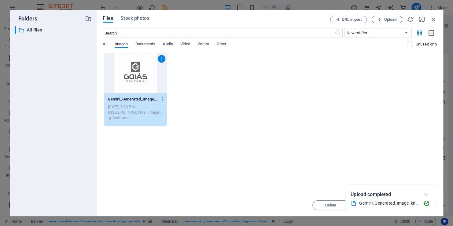 The width and height of the screenshot is (453, 226). What do you see at coordinates (53, 30) in the screenshot?
I see `p: All files` at bounding box center [53, 30].